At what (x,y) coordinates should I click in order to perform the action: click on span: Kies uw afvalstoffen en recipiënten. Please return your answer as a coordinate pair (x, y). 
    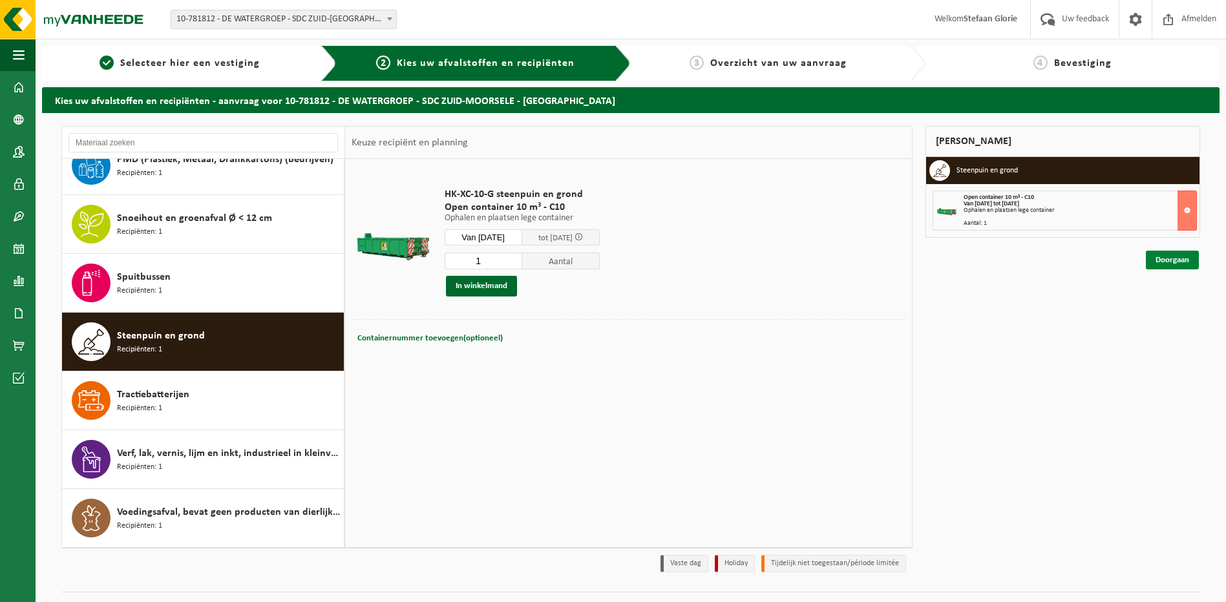
    Looking at the image, I should click on (485, 63).